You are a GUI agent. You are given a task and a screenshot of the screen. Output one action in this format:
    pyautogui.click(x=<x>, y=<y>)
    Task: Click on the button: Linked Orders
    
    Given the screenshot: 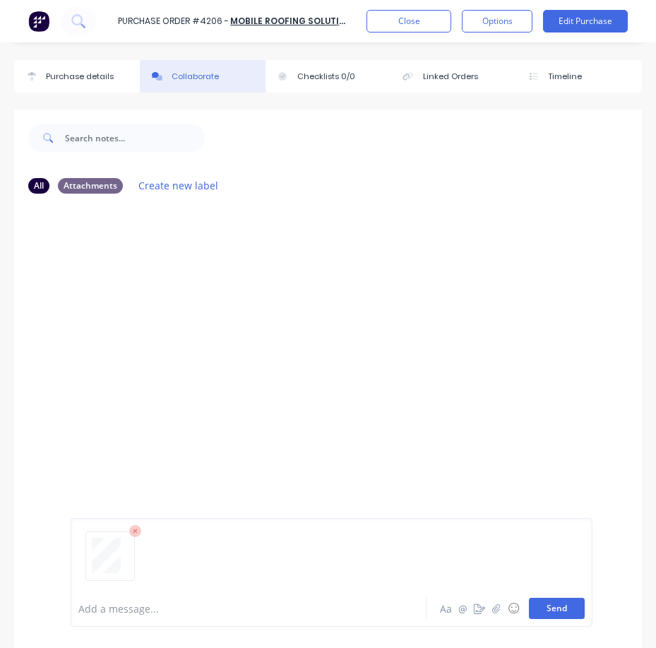 What is the action you would take?
    pyautogui.click(x=454, y=76)
    